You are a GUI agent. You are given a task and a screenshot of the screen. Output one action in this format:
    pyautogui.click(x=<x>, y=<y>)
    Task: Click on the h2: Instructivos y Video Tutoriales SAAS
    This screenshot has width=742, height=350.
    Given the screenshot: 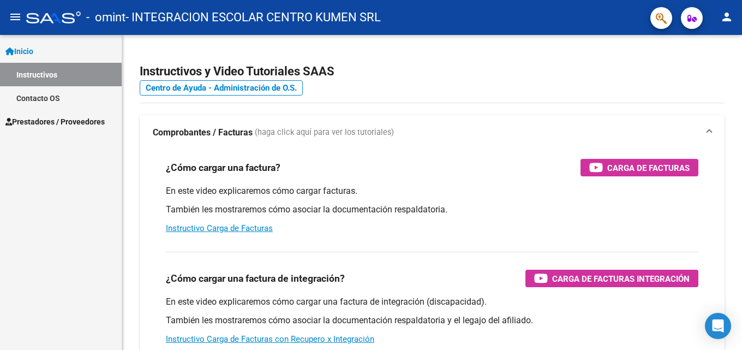 What is the action you would take?
    pyautogui.click(x=432, y=71)
    